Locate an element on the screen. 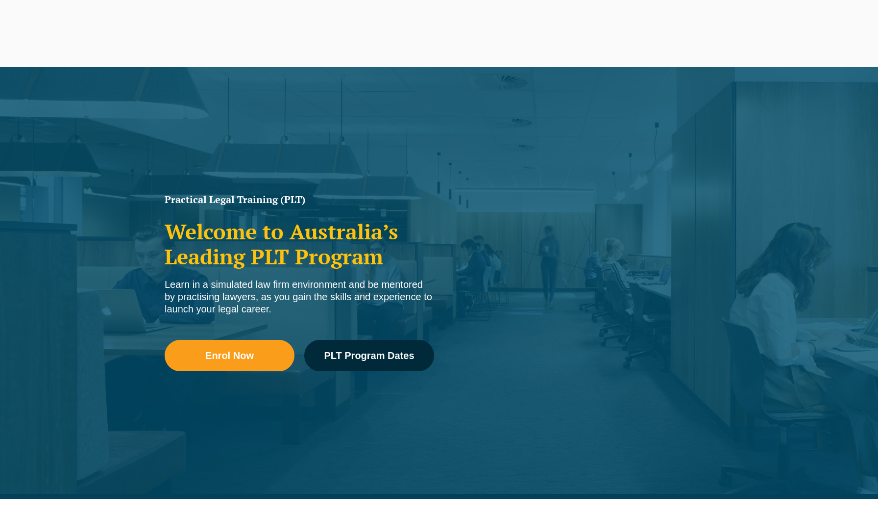  a: PLT Program Dates is located at coordinates (369, 355).